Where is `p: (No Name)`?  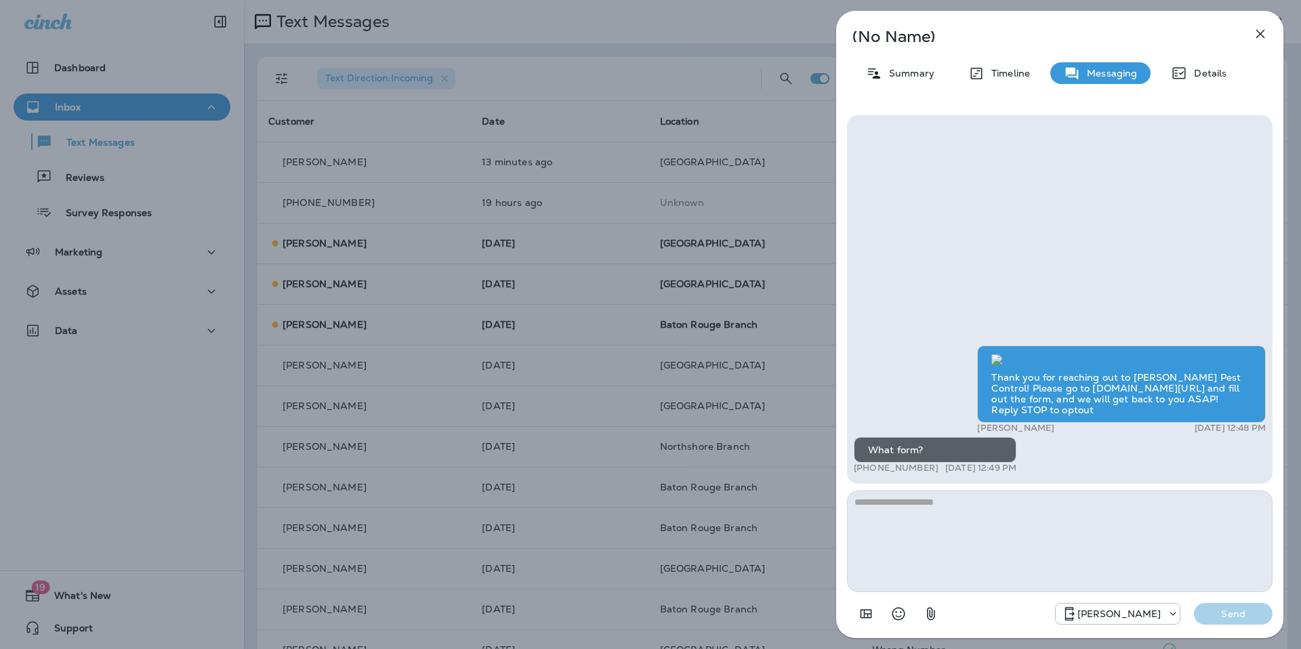
p: (No Name) is located at coordinates (1037, 37).